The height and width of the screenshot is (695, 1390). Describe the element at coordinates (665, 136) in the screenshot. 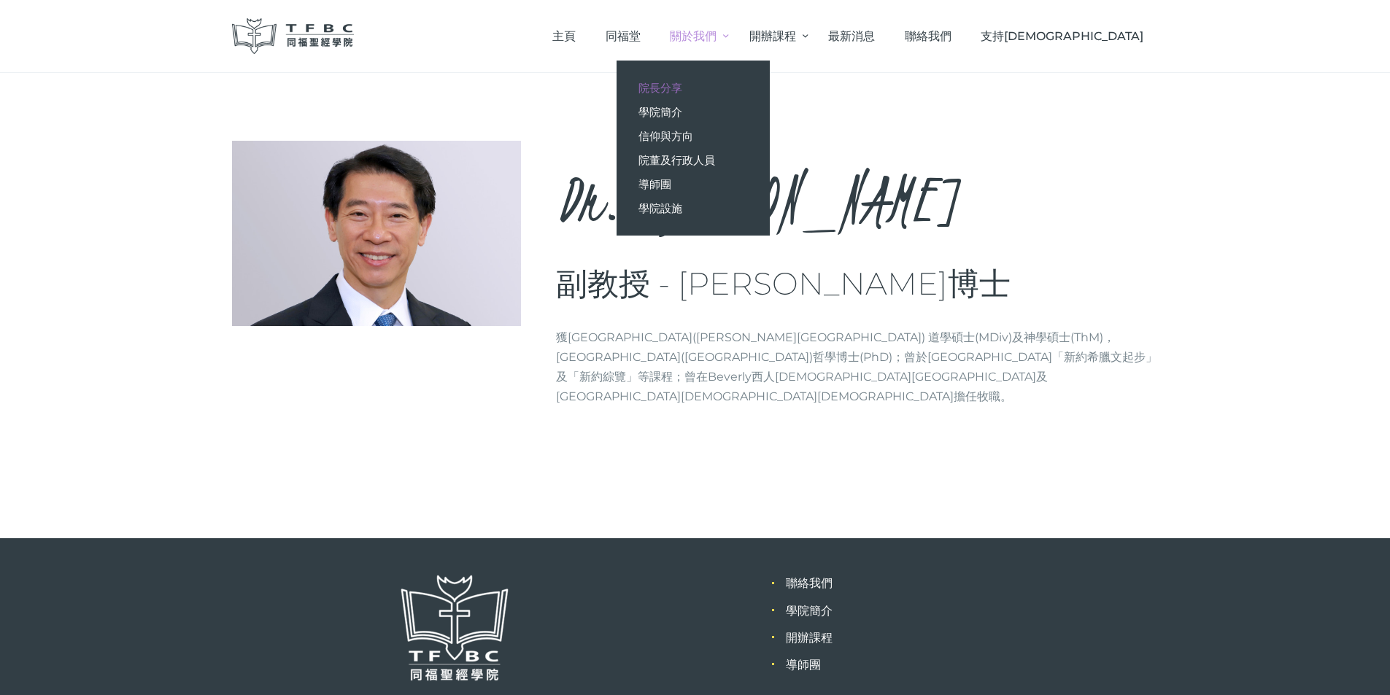

I see `span: 信仰與方向` at that location.